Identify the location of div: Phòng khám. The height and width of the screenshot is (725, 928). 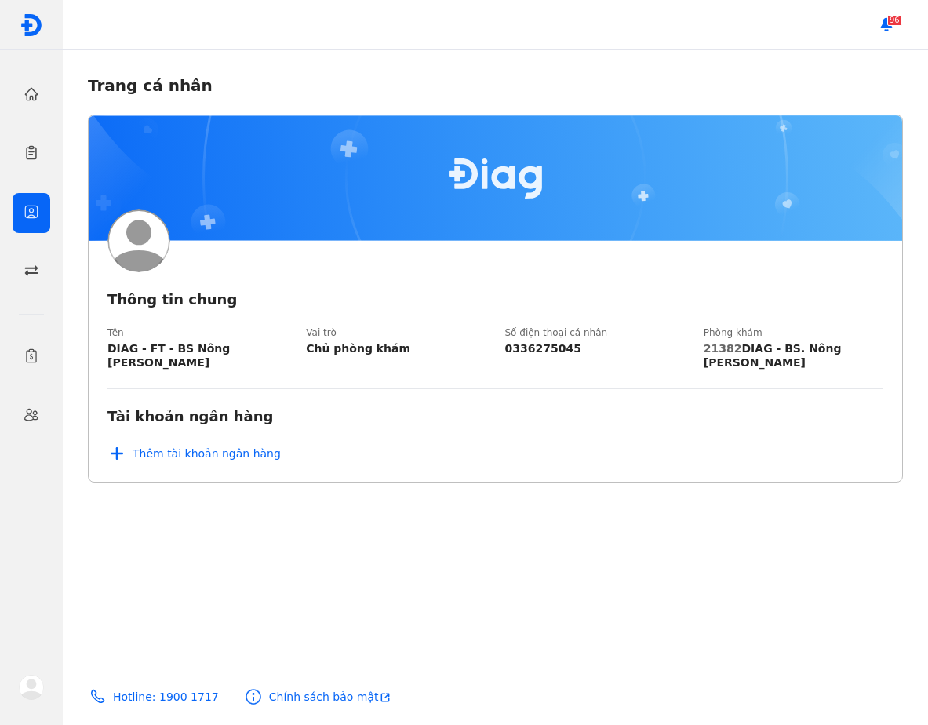
(793, 333).